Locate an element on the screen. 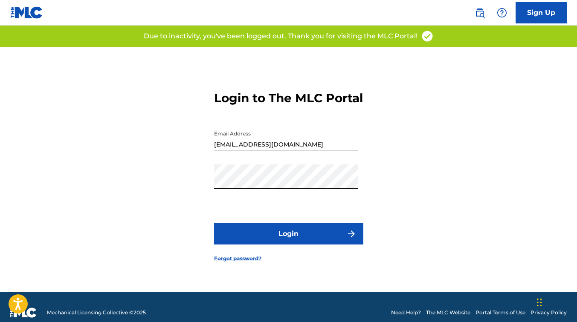 The width and height of the screenshot is (577, 322). a: Need Help? is located at coordinates (406, 313).